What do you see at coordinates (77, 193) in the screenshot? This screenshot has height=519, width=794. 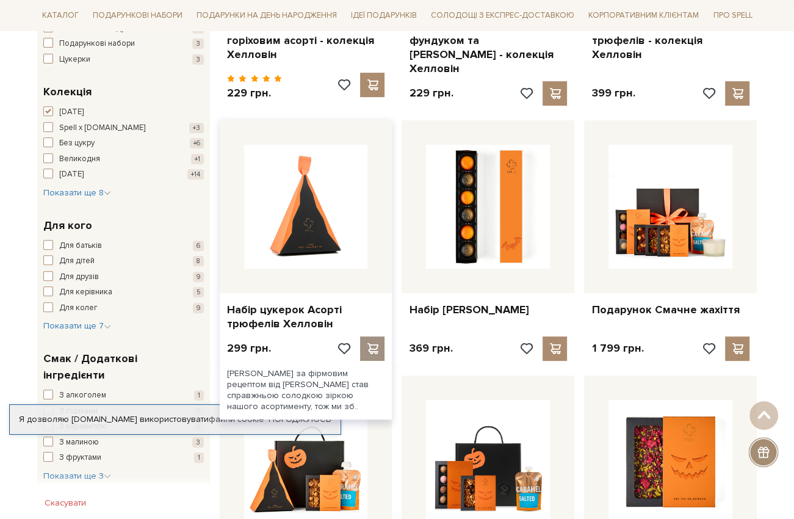 I see `button: Показати ще 8` at bounding box center [77, 193].